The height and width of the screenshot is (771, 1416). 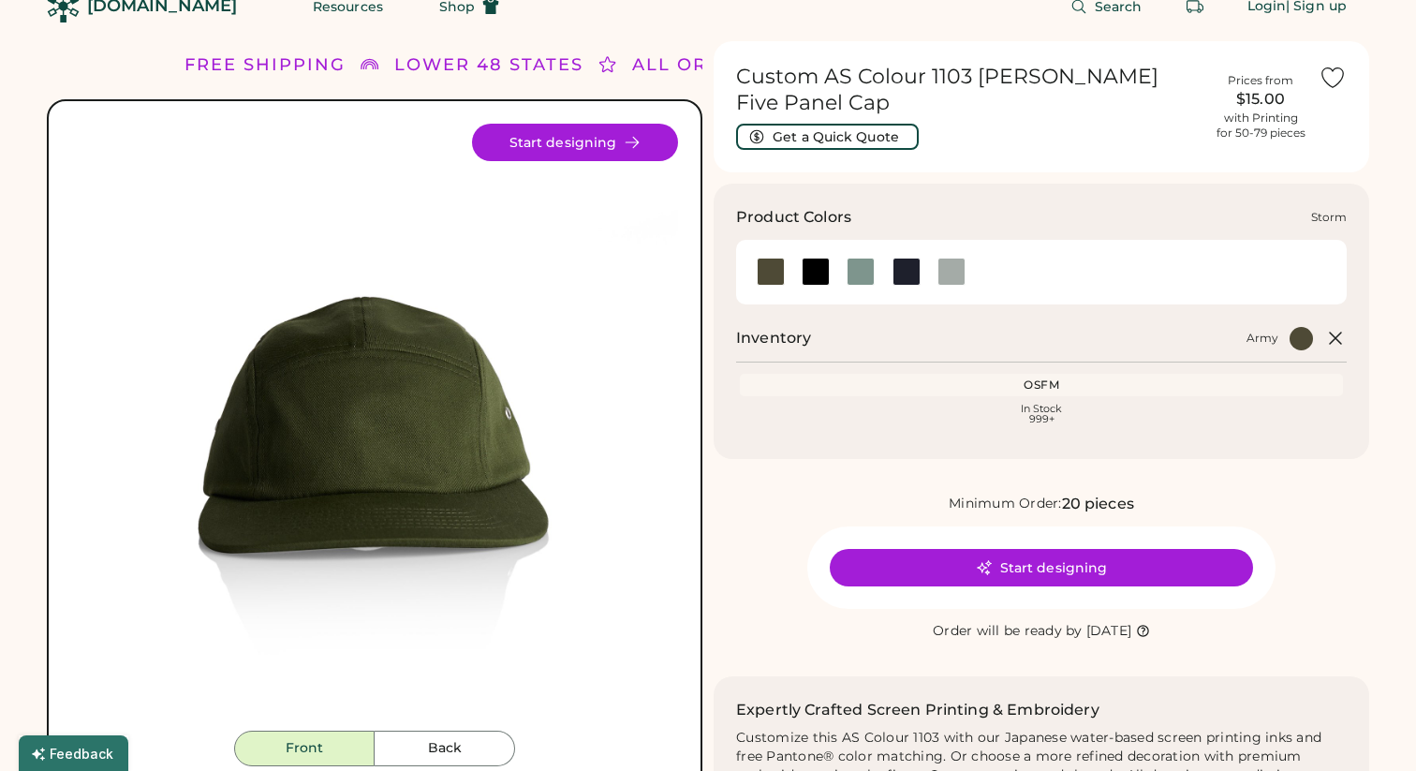 What do you see at coordinates (1261, 81) in the screenshot?
I see `div: Prices from` at bounding box center [1261, 81].